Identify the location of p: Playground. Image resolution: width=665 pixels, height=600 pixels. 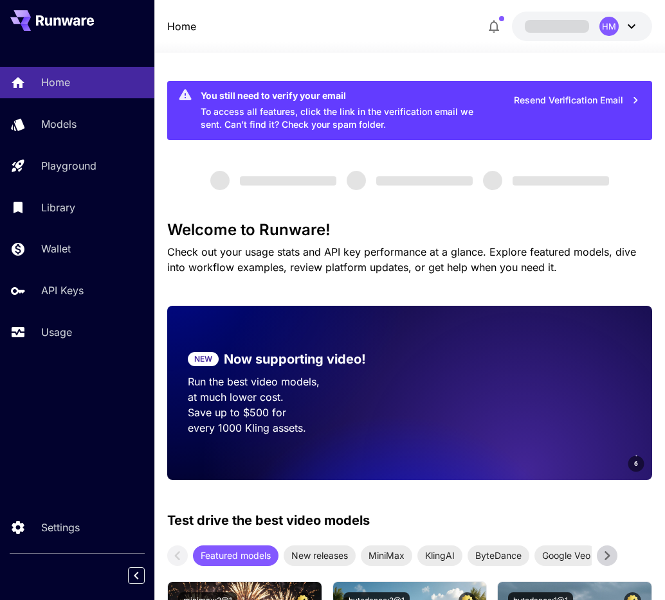
(69, 166).